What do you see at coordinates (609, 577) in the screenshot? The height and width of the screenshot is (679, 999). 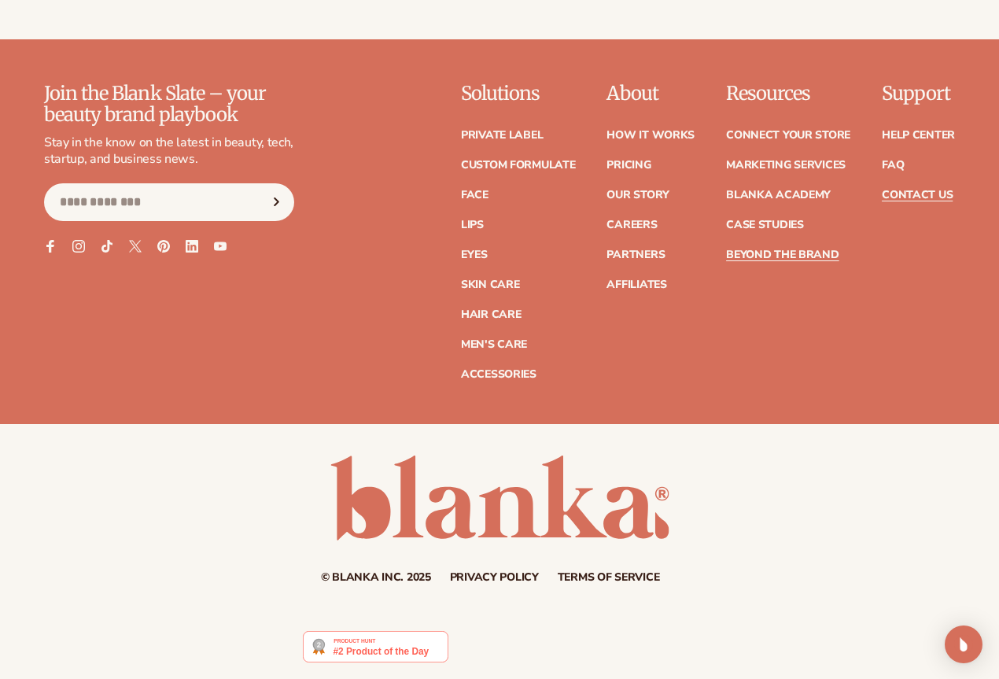 I see `a: Terms of service` at bounding box center [609, 577].